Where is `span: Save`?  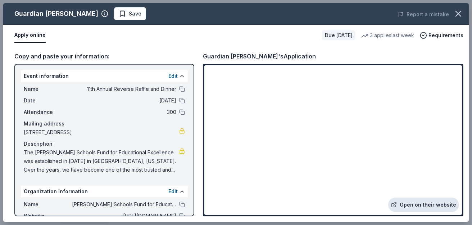 span: Save is located at coordinates (135, 14).